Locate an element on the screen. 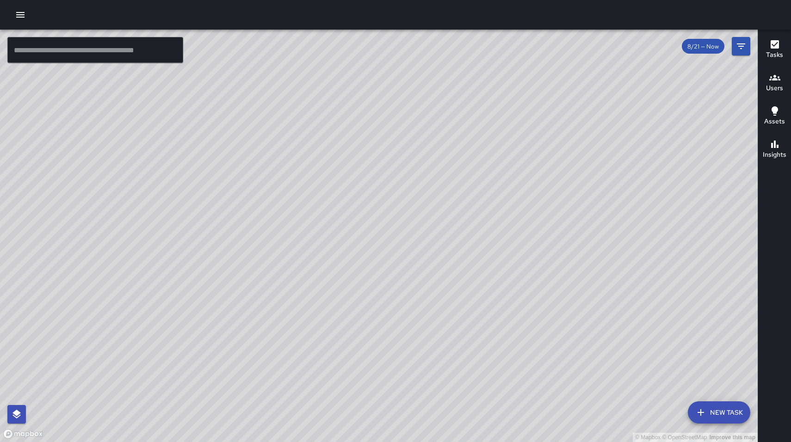 The height and width of the screenshot is (442, 791). button: New Task is located at coordinates (719, 413).